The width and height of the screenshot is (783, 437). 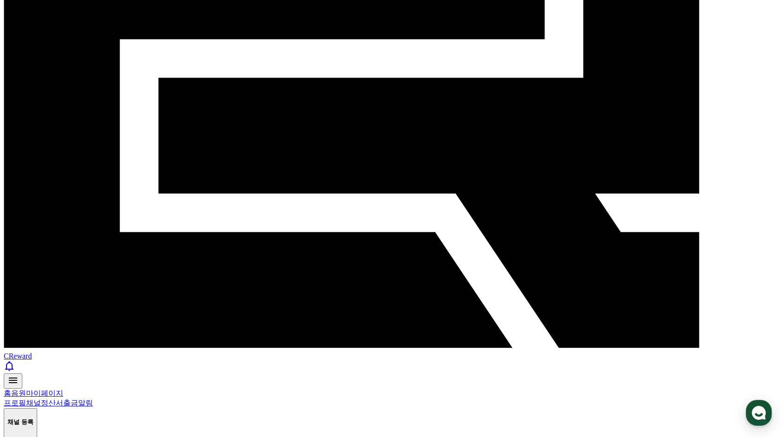 What do you see at coordinates (149, 306) in the screenshot?
I see `a: 설정` at bounding box center [149, 306].